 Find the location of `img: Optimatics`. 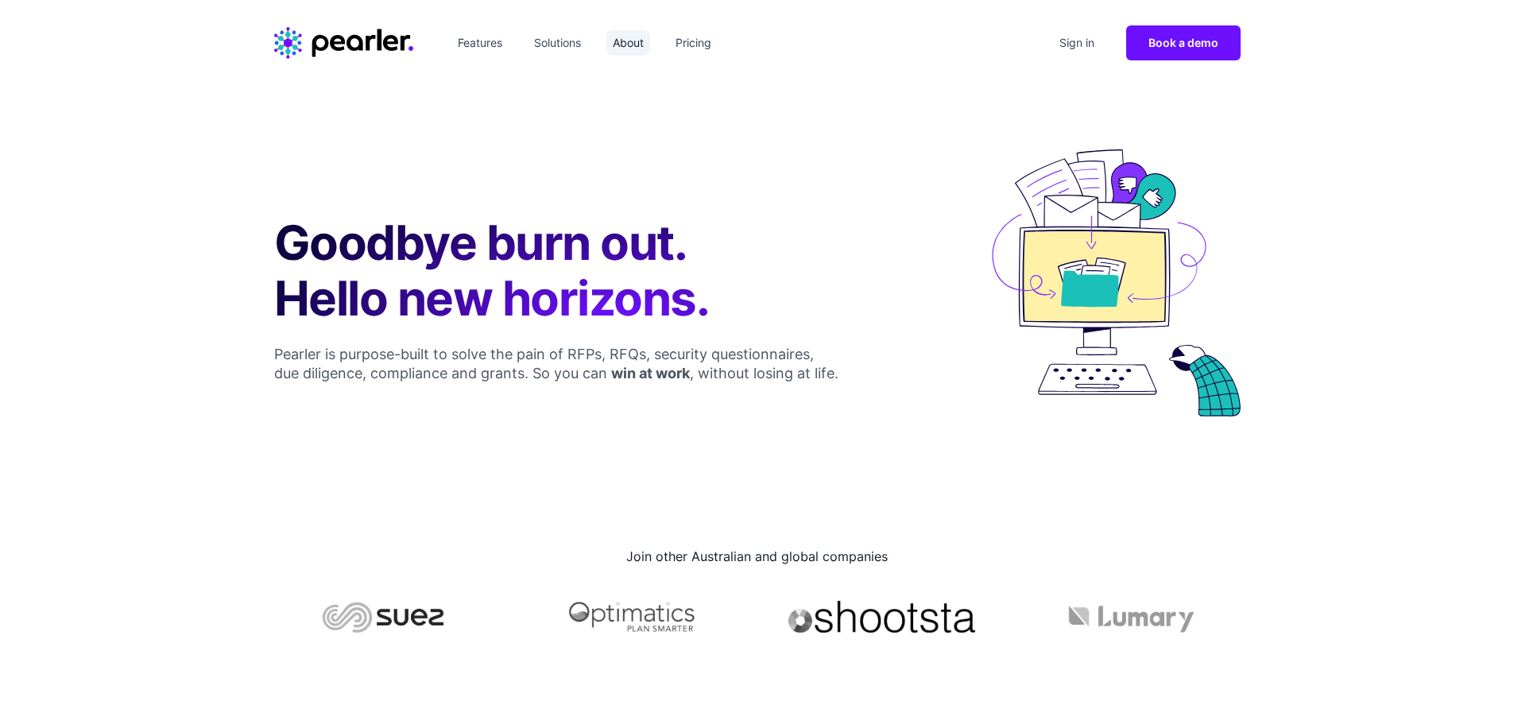

img: Optimatics is located at coordinates (633, 617).